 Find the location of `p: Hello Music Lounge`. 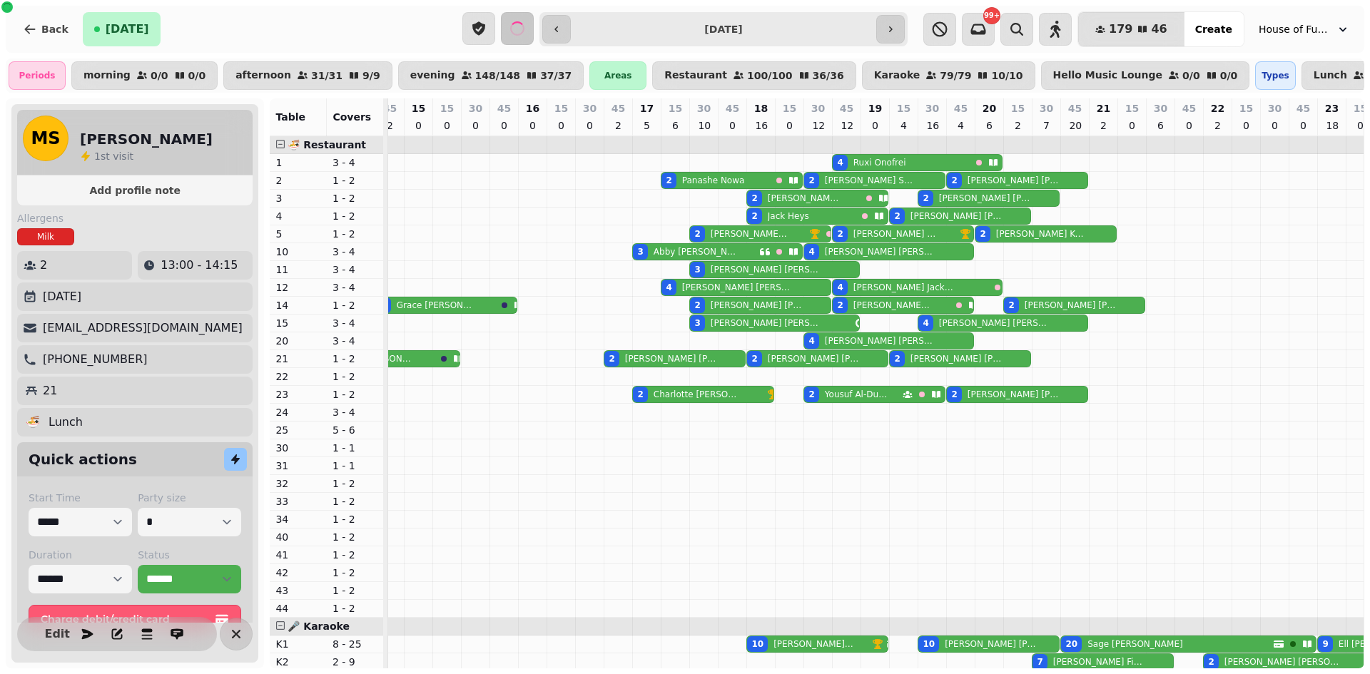

p: Hello Music Lounge is located at coordinates (1108, 76).